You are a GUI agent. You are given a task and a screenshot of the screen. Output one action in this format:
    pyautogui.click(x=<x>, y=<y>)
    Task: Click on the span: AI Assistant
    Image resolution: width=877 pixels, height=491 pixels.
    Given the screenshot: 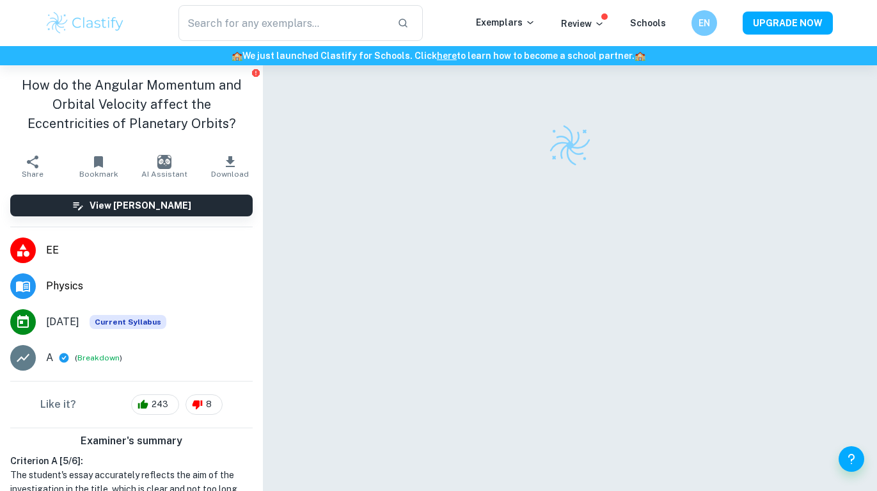 What is the action you would take?
    pyautogui.click(x=164, y=174)
    